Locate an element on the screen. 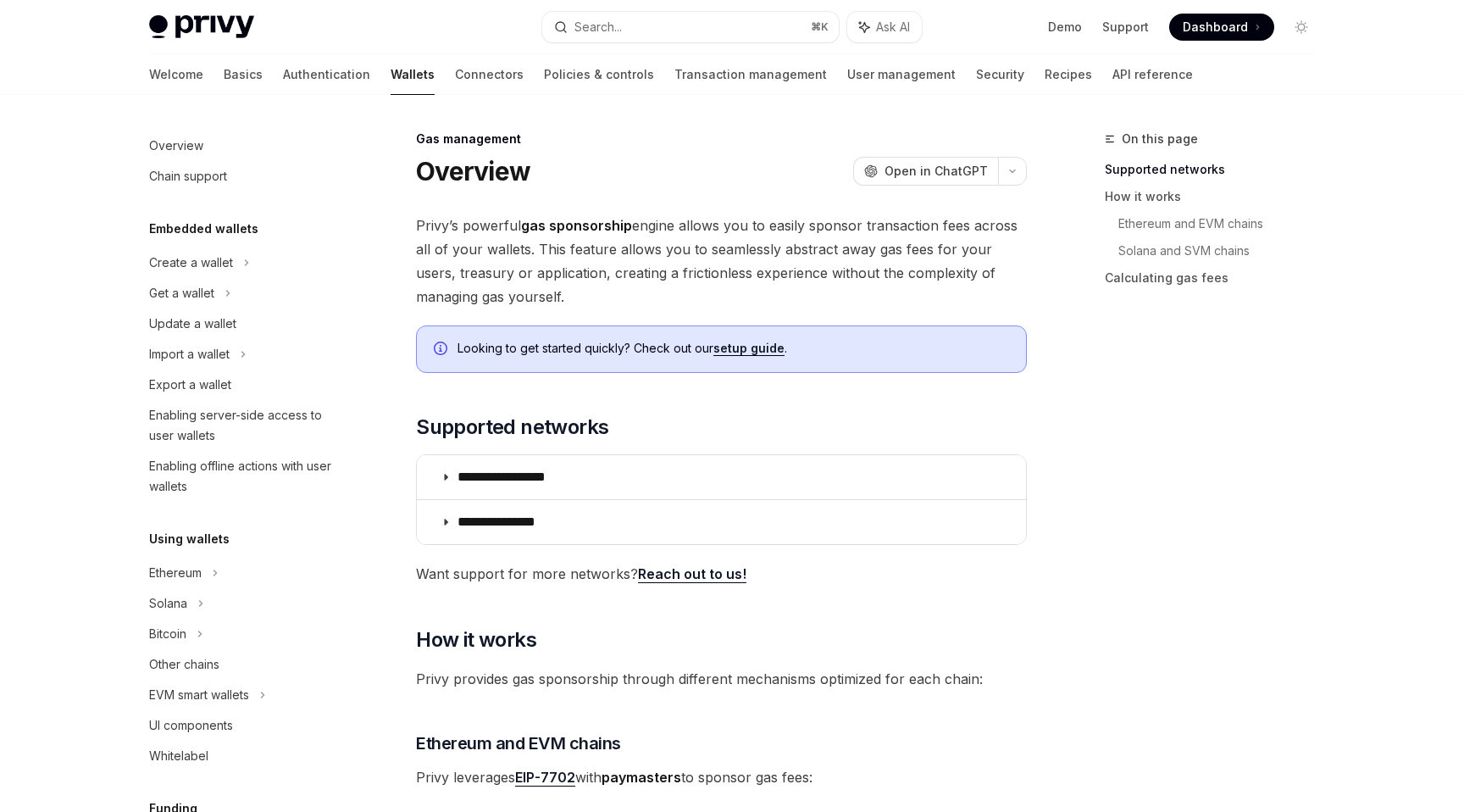 The width and height of the screenshot is (1464, 812). div: Import a wallet is located at coordinates (189, 354).